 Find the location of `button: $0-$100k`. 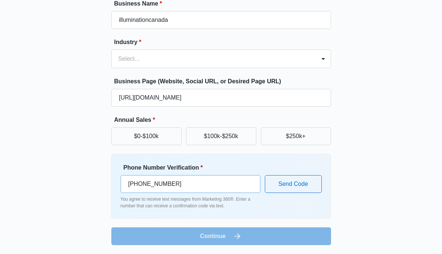

button: $0-$100k is located at coordinates (146, 136).